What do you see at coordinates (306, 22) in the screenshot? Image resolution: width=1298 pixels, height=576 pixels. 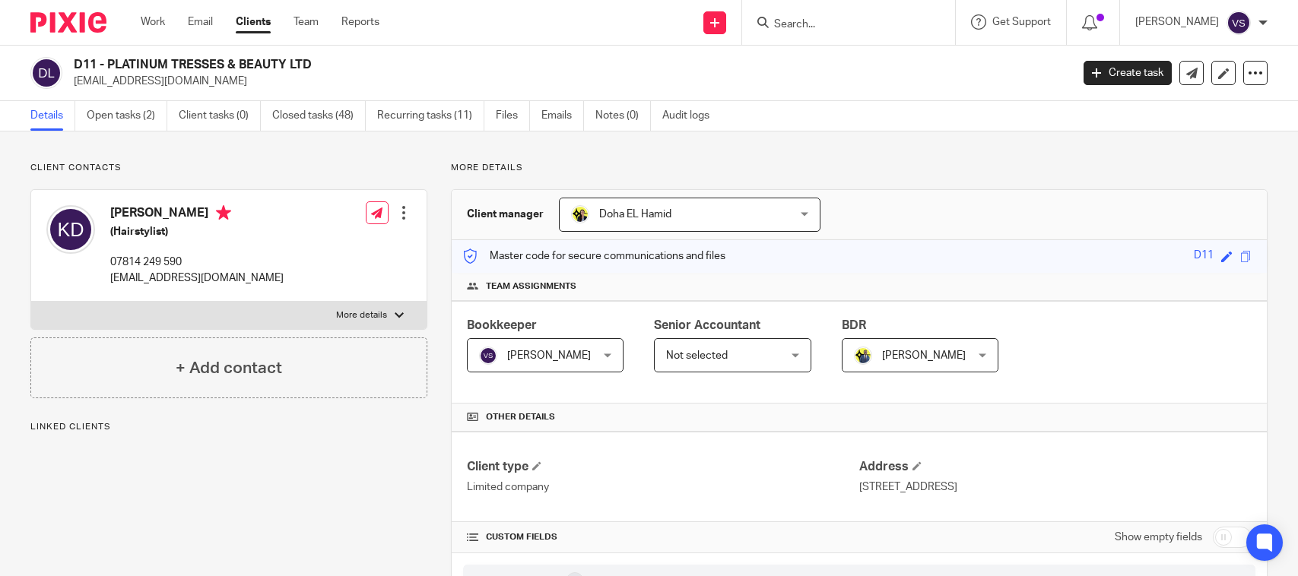 I see `a: Team` at bounding box center [306, 22].